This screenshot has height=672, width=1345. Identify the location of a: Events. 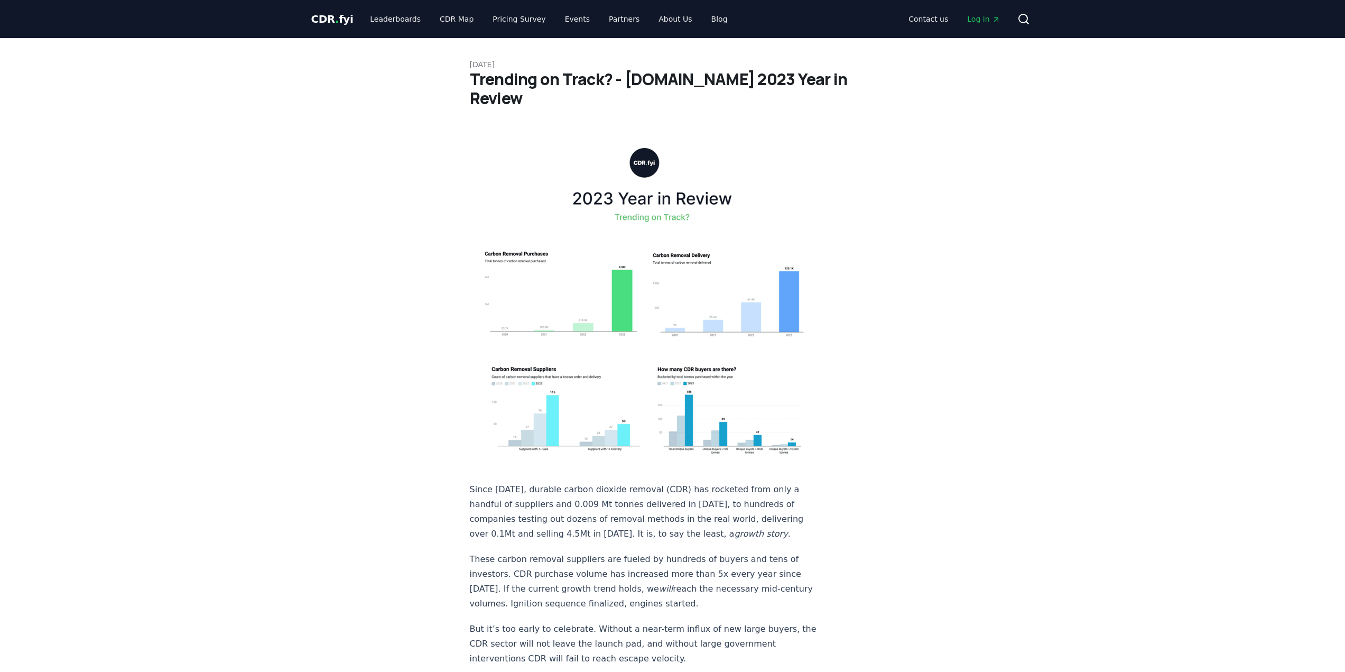
(577, 19).